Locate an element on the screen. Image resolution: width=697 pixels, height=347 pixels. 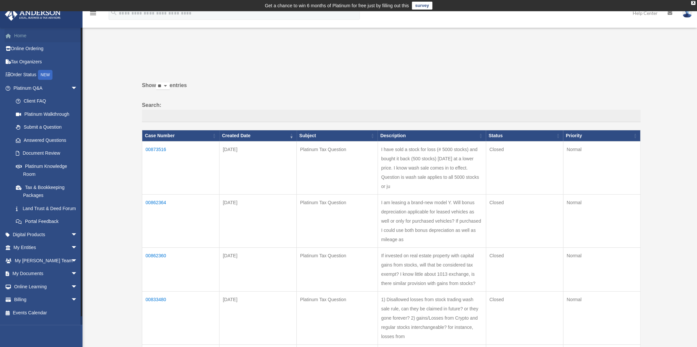
a: Platinum Walkthrough is located at coordinates (47, 114).